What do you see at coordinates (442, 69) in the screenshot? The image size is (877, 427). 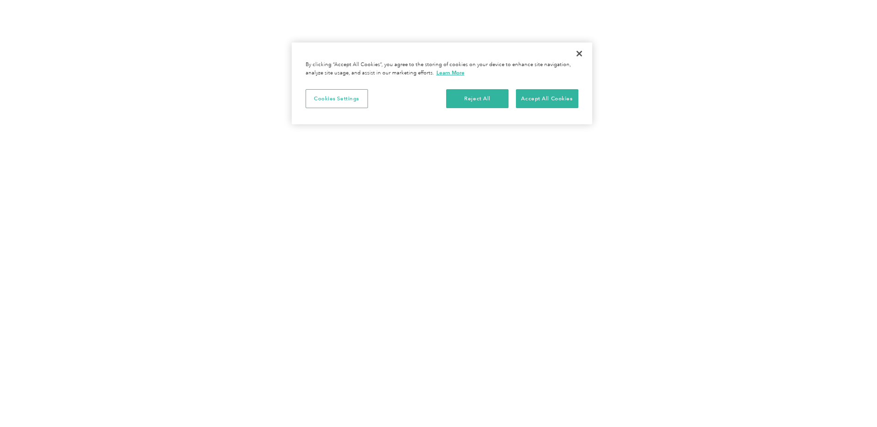 I see `div: By clicking “Accept All Cookies”, you agree to the storing of cookies on your device to enhance s...` at bounding box center [442, 69].